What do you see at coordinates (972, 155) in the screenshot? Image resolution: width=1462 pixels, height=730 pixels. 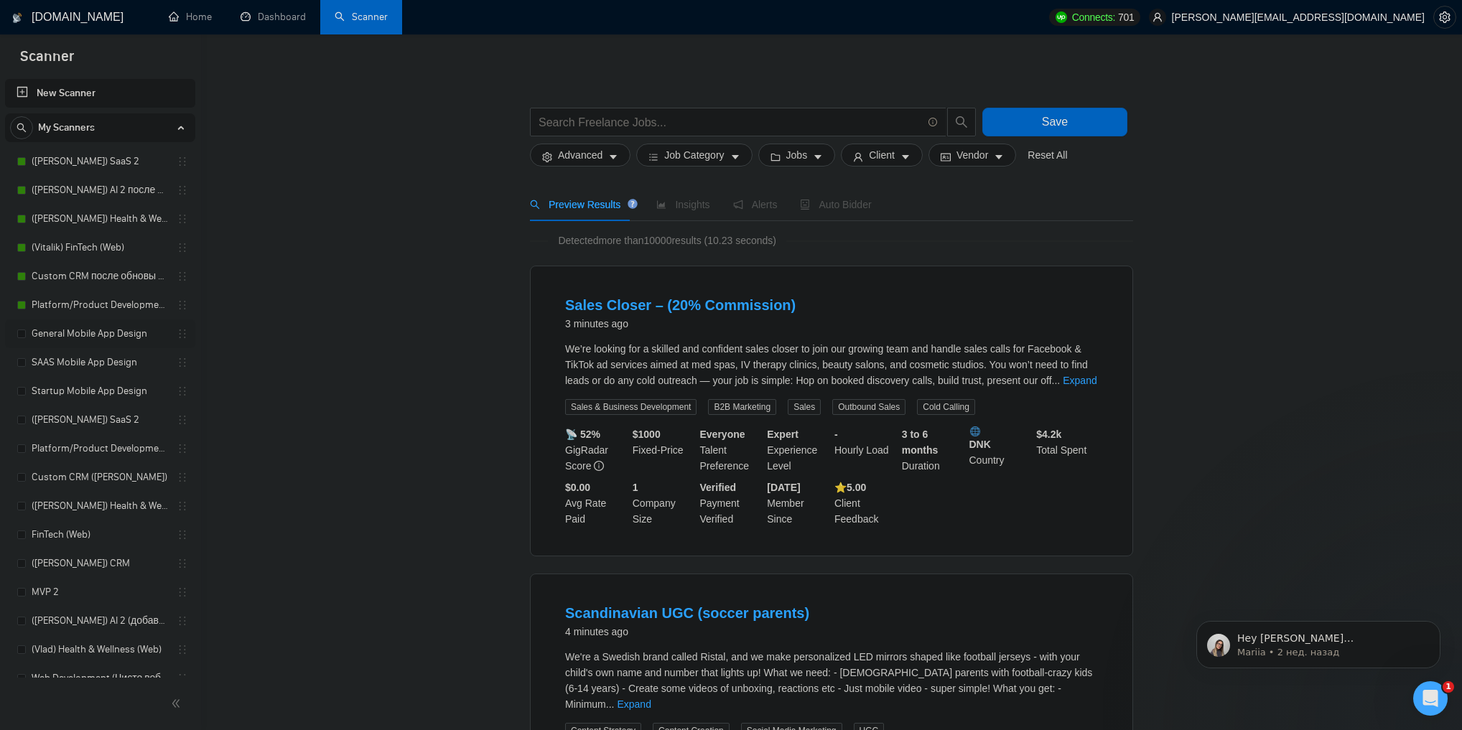 I see `button: idcardVendorcaret-down` at bounding box center [972, 155].